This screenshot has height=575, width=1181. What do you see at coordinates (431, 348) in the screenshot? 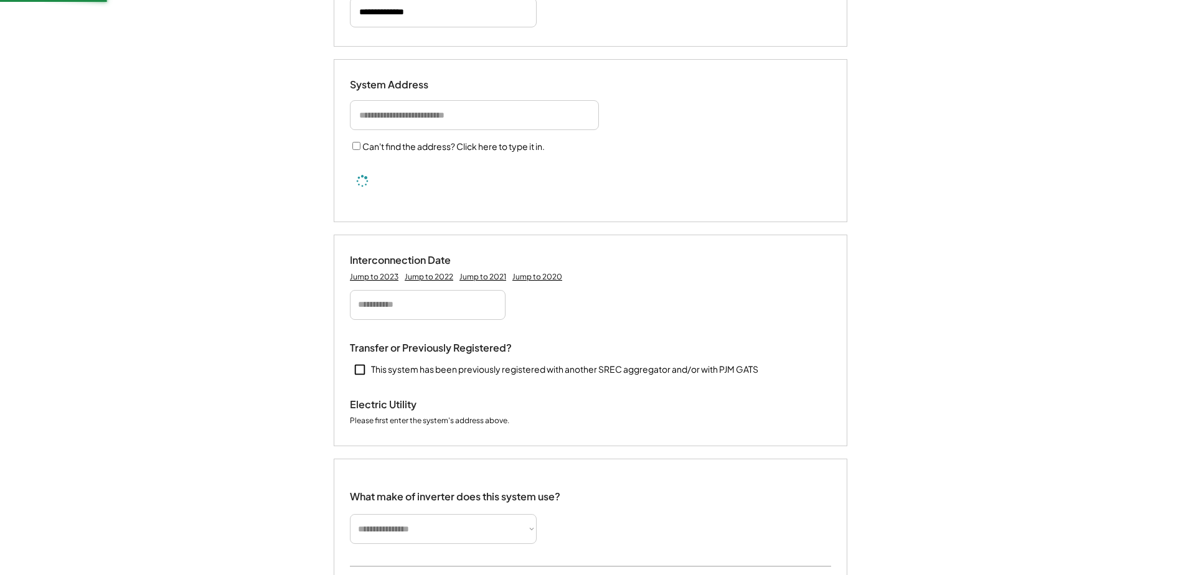
I see `div: Transfer or Previously Registered?` at bounding box center [431, 348].